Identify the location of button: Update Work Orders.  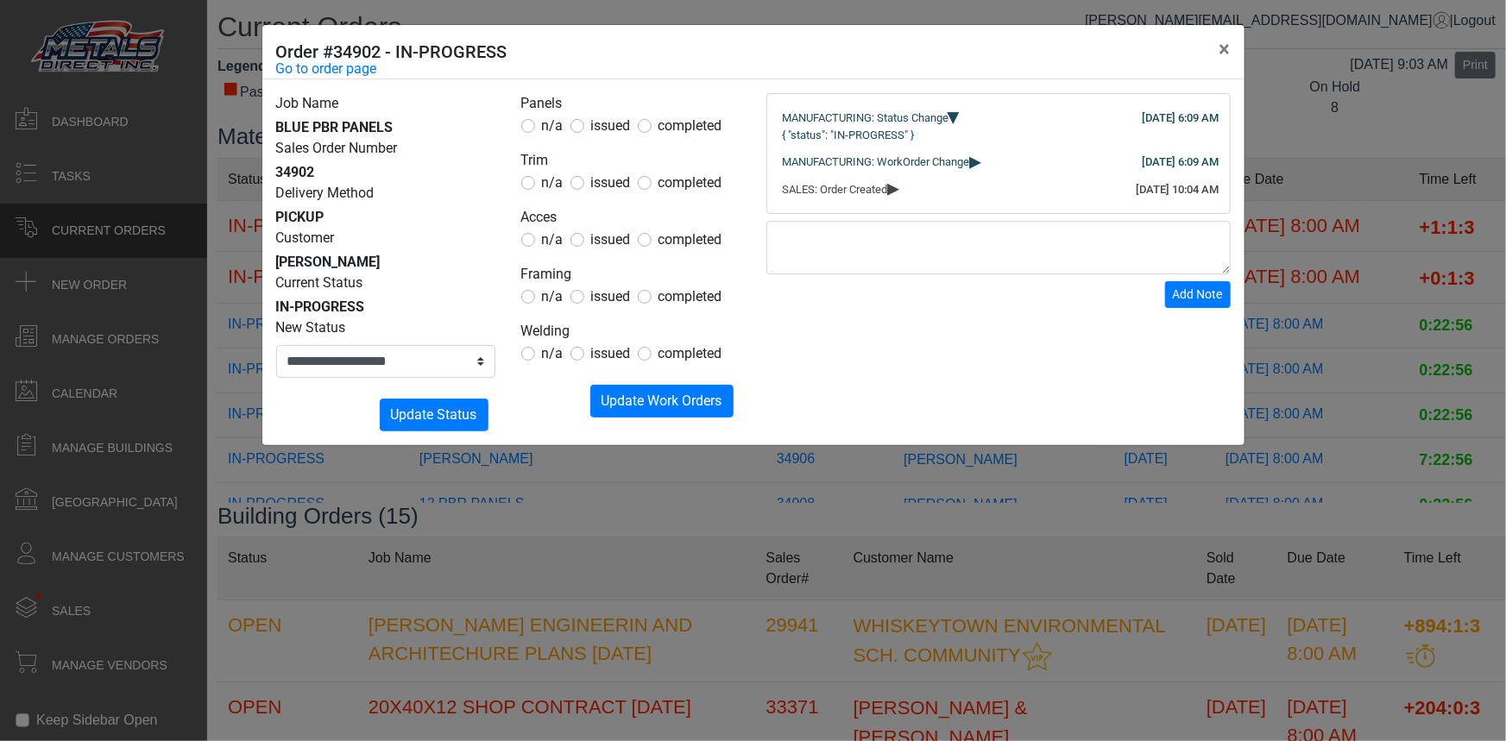
(662, 401).